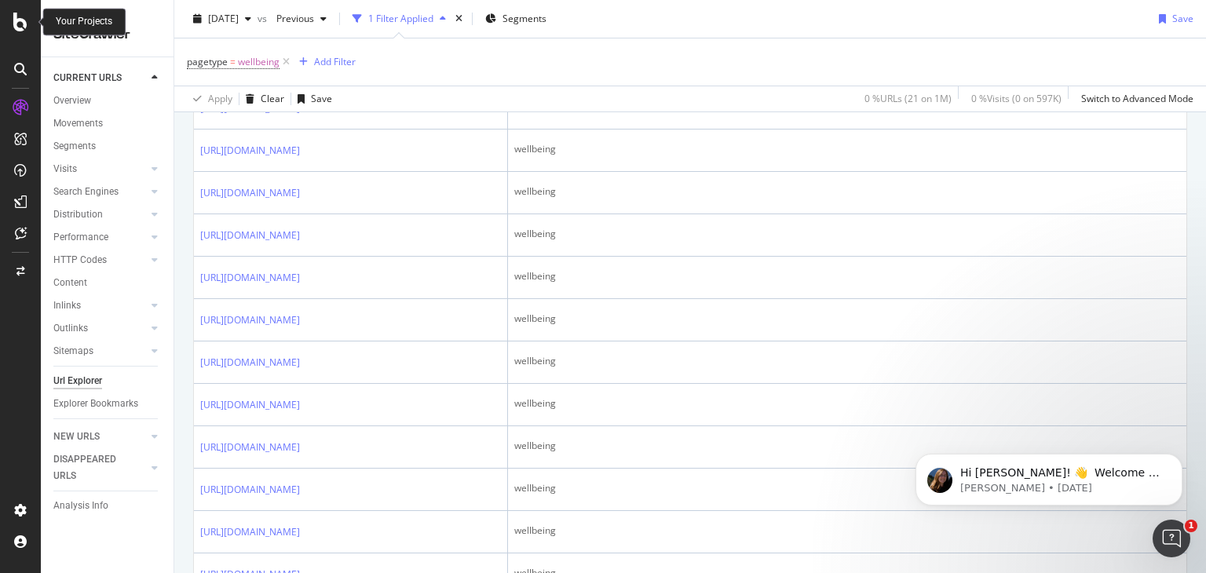  I want to click on button: Previous, so click(302, 19).